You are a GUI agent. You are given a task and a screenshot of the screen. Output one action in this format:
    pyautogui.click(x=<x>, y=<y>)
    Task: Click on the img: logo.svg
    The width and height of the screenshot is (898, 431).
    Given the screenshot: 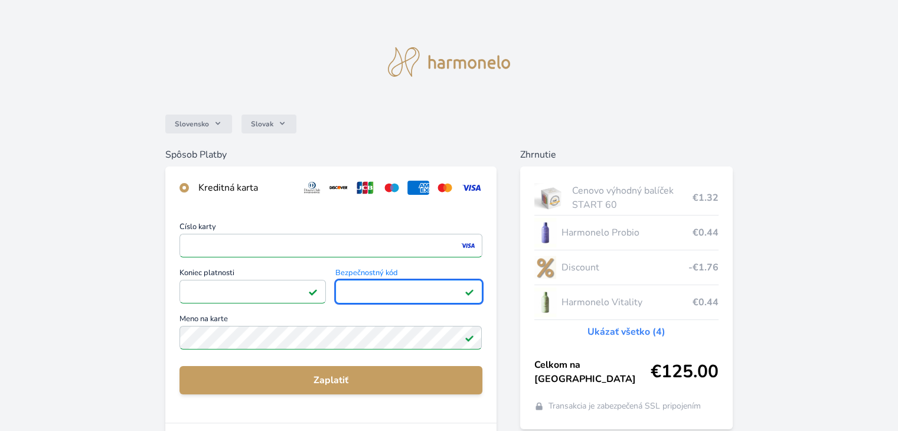 What is the action you would take?
    pyautogui.click(x=449, y=62)
    